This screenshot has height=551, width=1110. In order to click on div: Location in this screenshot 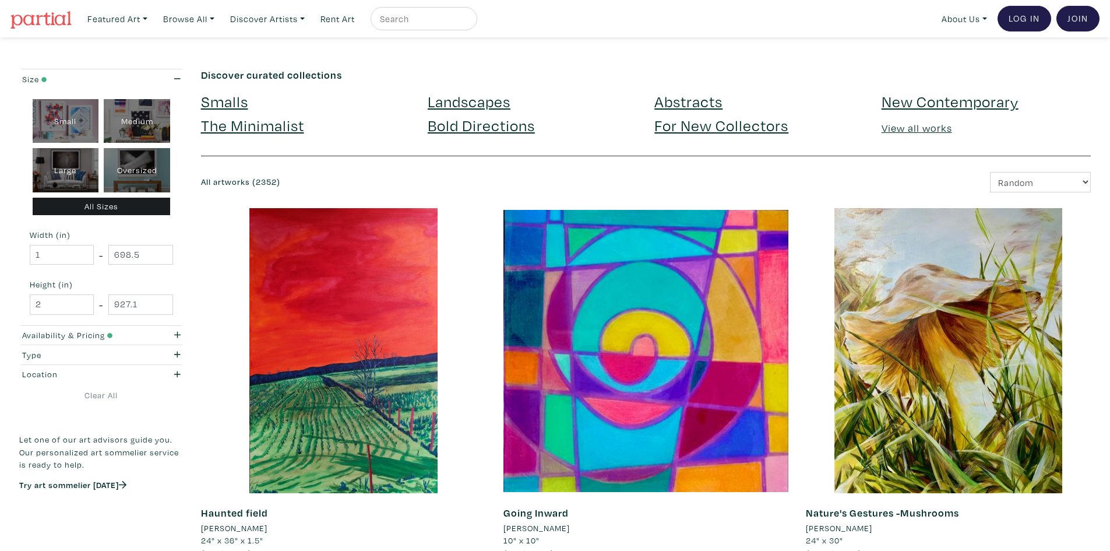, I will do `click(79, 374)`.